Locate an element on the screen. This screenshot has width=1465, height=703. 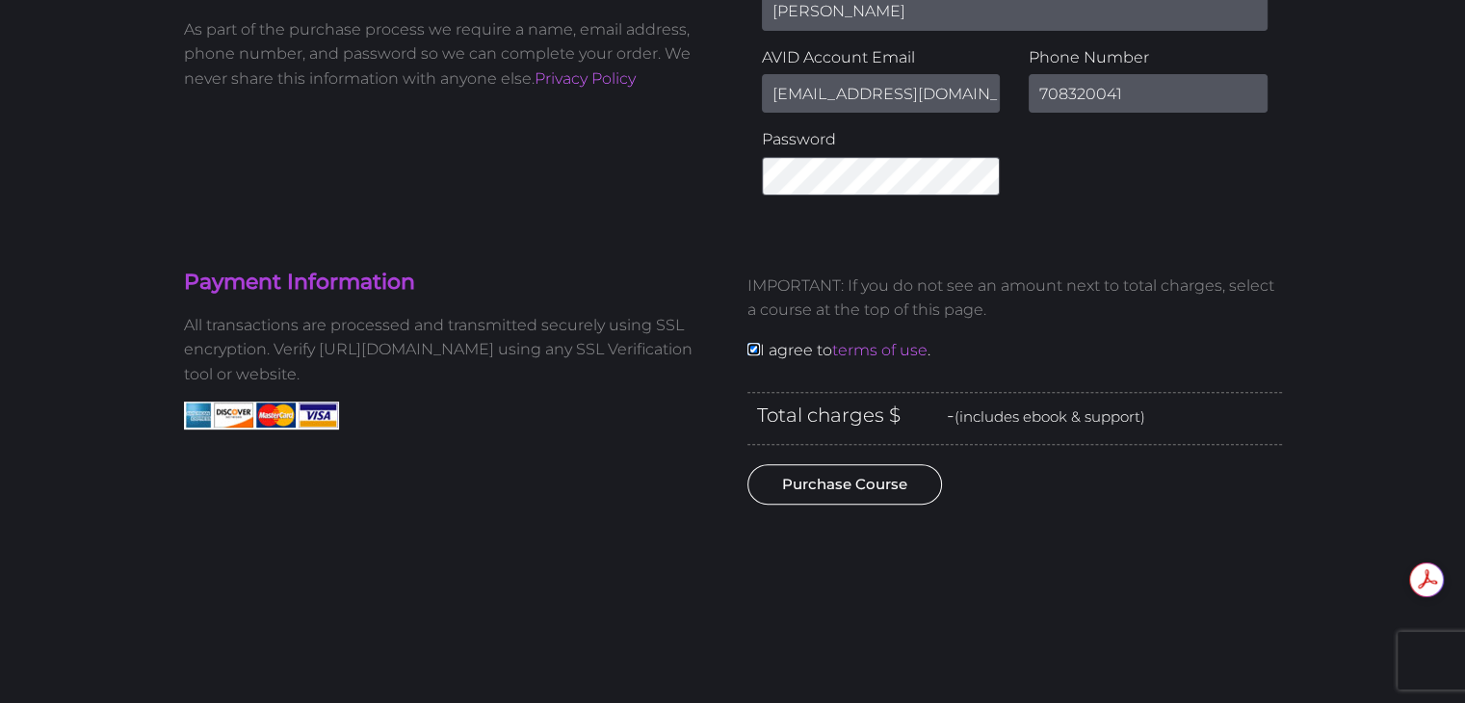
label: Password is located at coordinates (881, 140).